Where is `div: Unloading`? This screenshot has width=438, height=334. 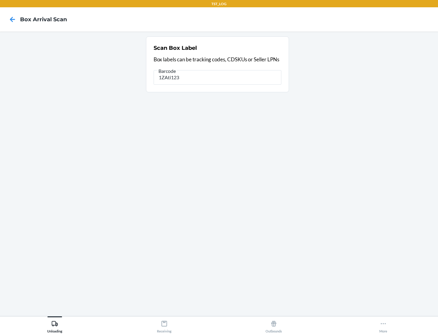 div: Unloading is located at coordinates (55, 326).